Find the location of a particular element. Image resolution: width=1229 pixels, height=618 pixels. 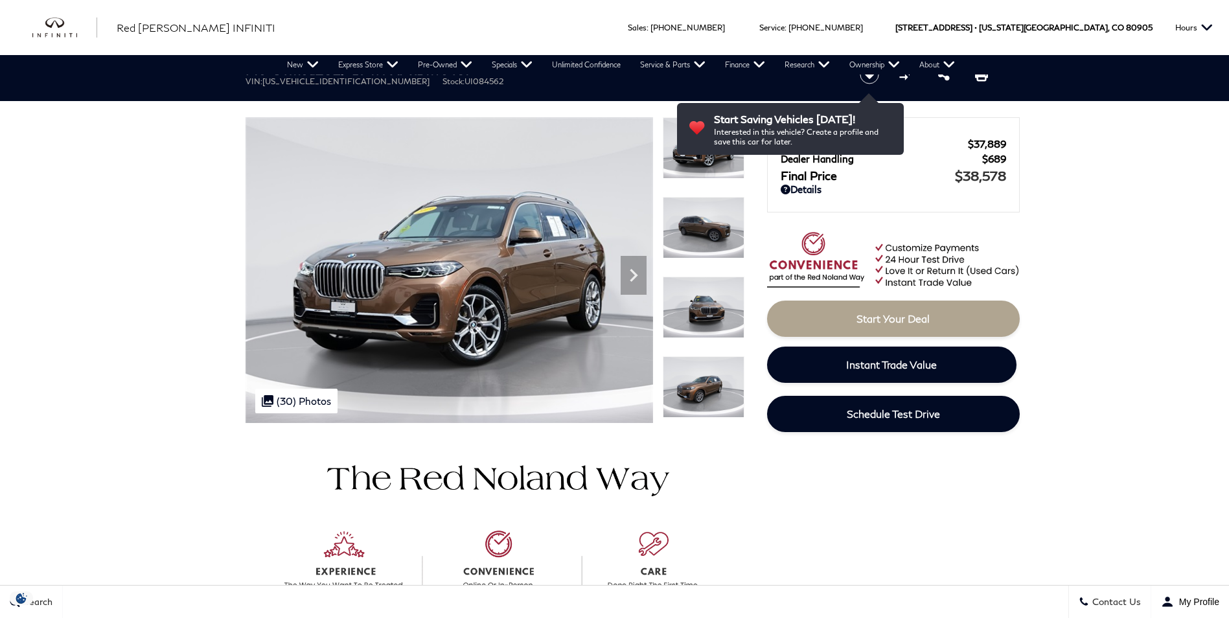

span: Dealer Handling is located at coordinates (881, 159).